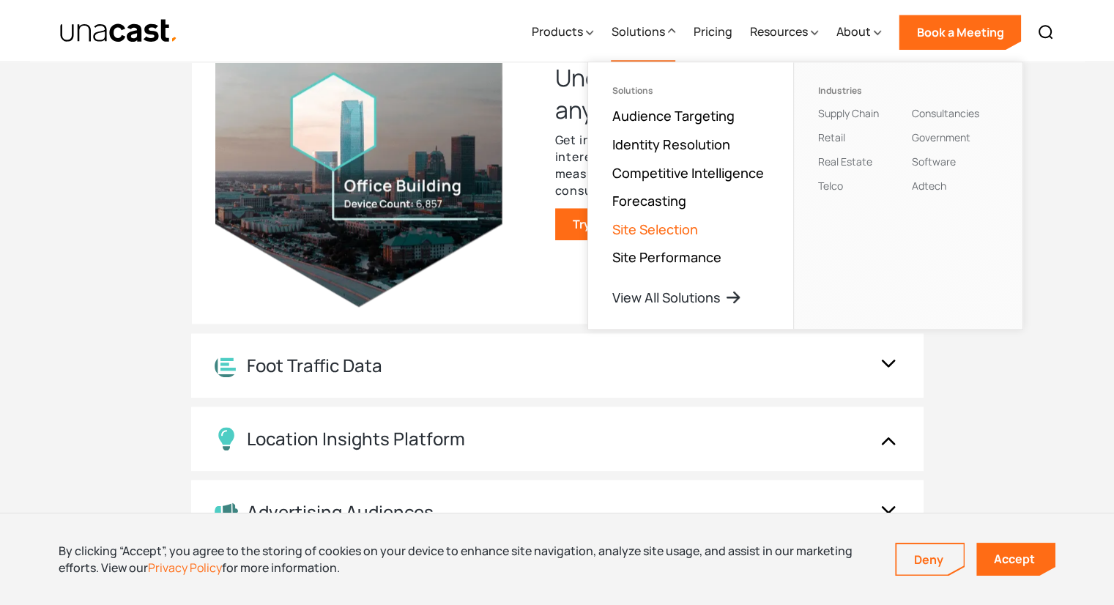  What do you see at coordinates (830, 185) in the screenshot?
I see `a: Telco` at bounding box center [830, 185].